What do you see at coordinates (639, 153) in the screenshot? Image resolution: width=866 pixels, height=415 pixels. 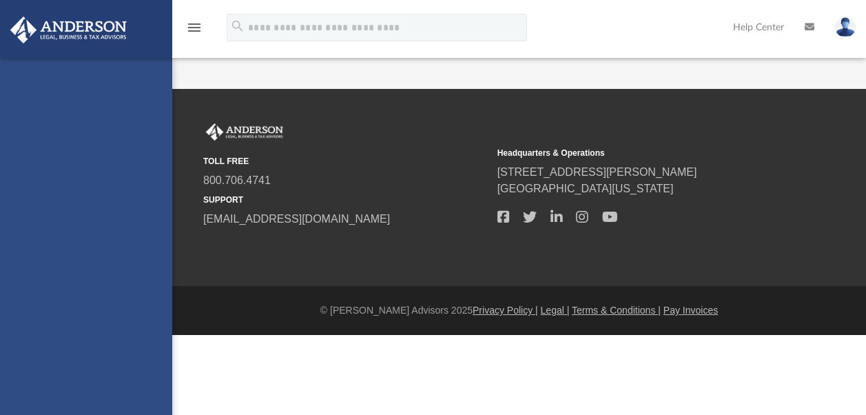 I see `small: Headquarters & Operations` at bounding box center [639, 153].